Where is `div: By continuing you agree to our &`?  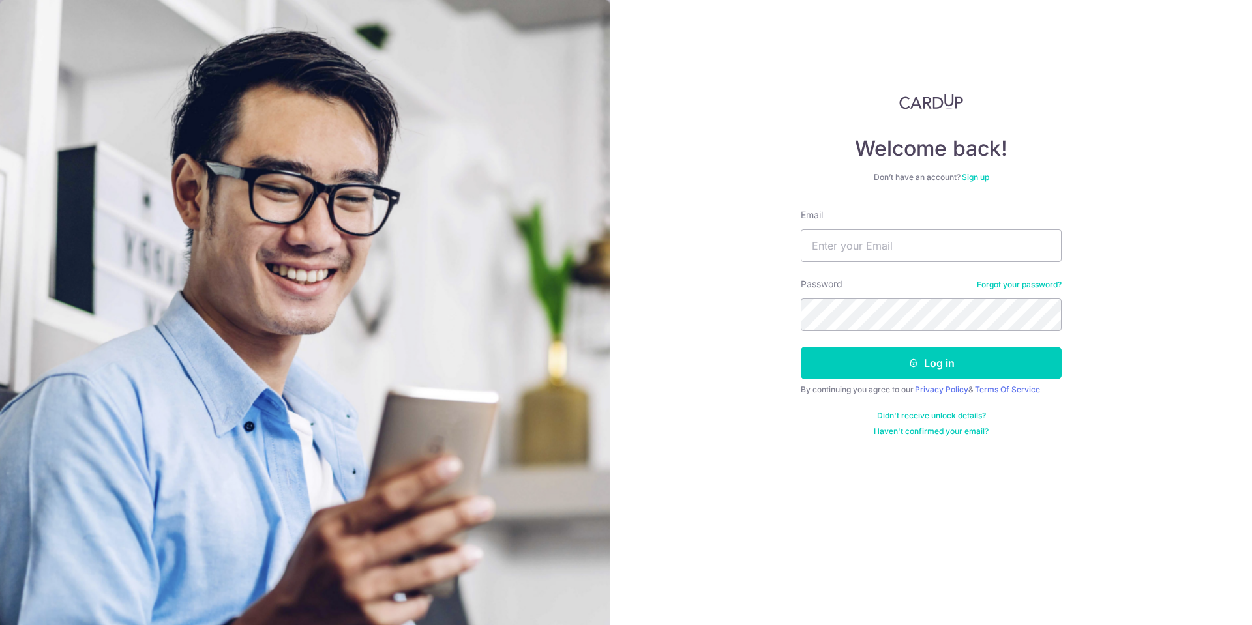
div: By continuing you agree to our & is located at coordinates (931, 390).